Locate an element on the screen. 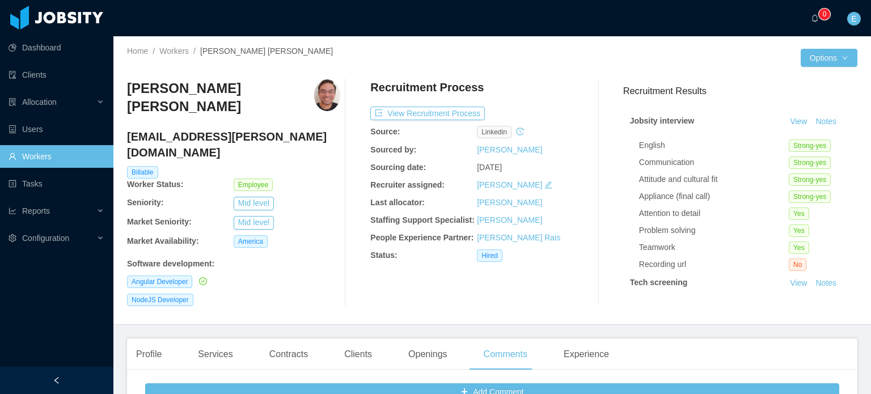  span: Angular Developer is located at coordinates (159, 282).